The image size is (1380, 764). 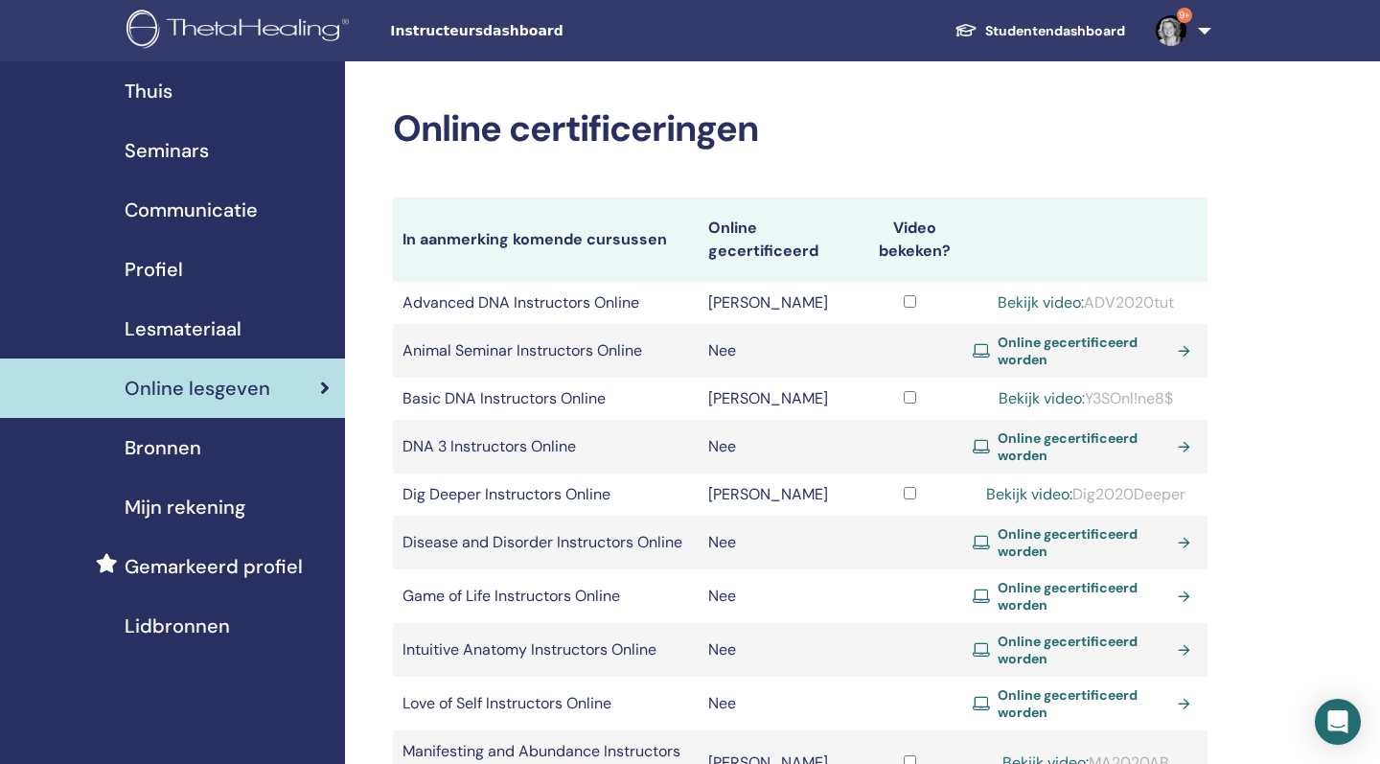 What do you see at coordinates (966, 30) in the screenshot?
I see `img: graduation-cap-white.svg` at bounding box center [966, 30].